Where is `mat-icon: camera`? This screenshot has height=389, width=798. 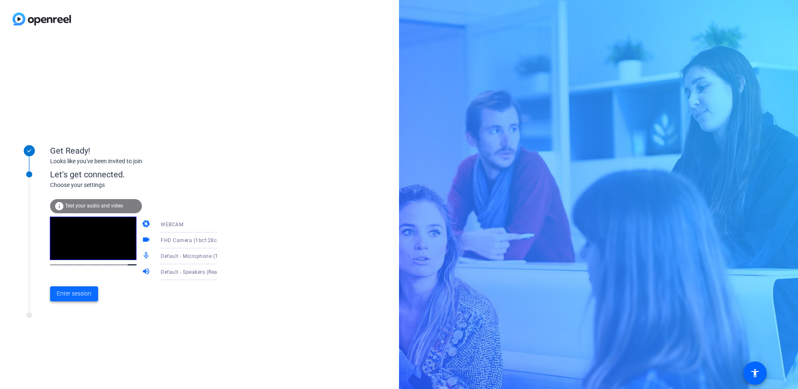
mat-icon: camera is located at coordinates (147, 224).